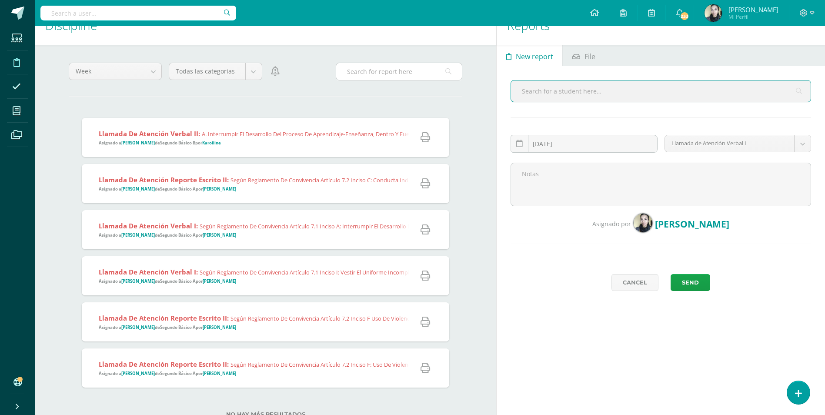 Image resolution: width=825 pixels, height=415 pixels. Describe the element at coordinates (729, 143) in the screenshot. I see `span: Llamada de Atención Verbal I` at that location.